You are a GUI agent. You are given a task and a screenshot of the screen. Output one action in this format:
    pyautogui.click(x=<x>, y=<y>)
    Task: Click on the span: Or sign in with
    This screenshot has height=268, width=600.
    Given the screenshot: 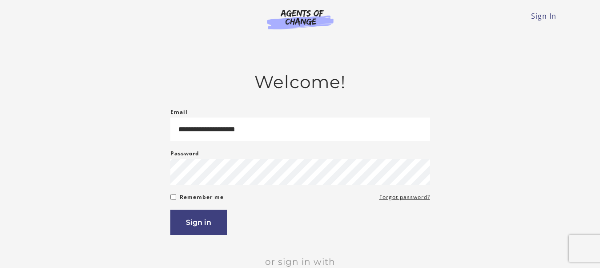 What is the action you would take?
    pyautogui.click(x=300, y=262)
    